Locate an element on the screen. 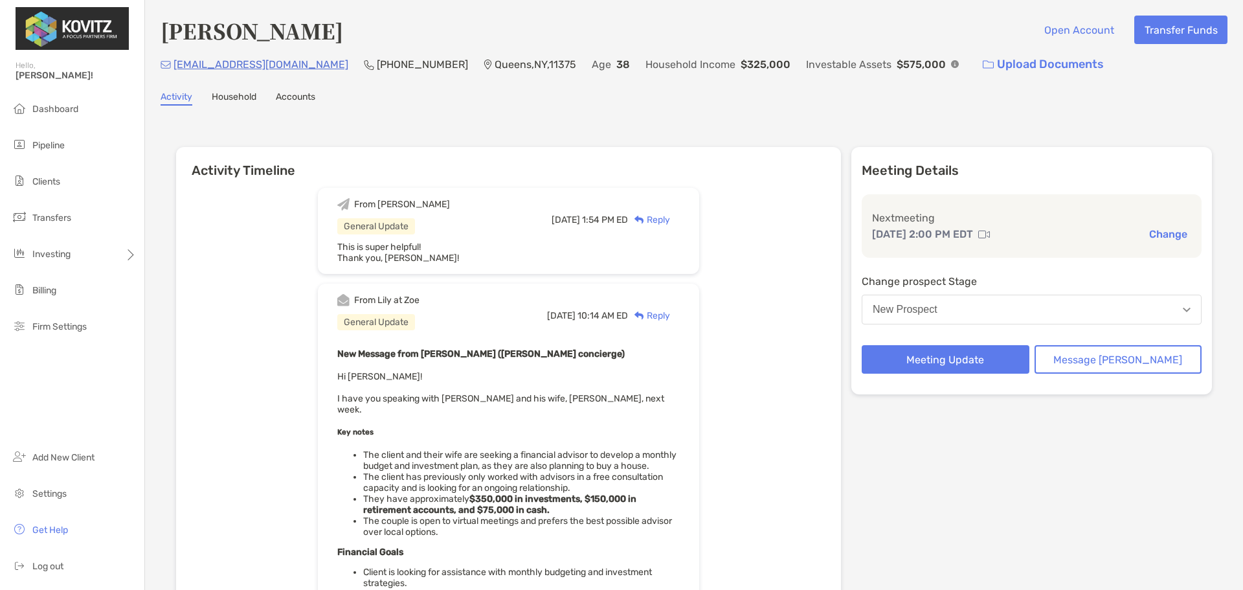 This screenshot has width=1243, height=590. img: Phone Icon is located at coordinates (369, 65).